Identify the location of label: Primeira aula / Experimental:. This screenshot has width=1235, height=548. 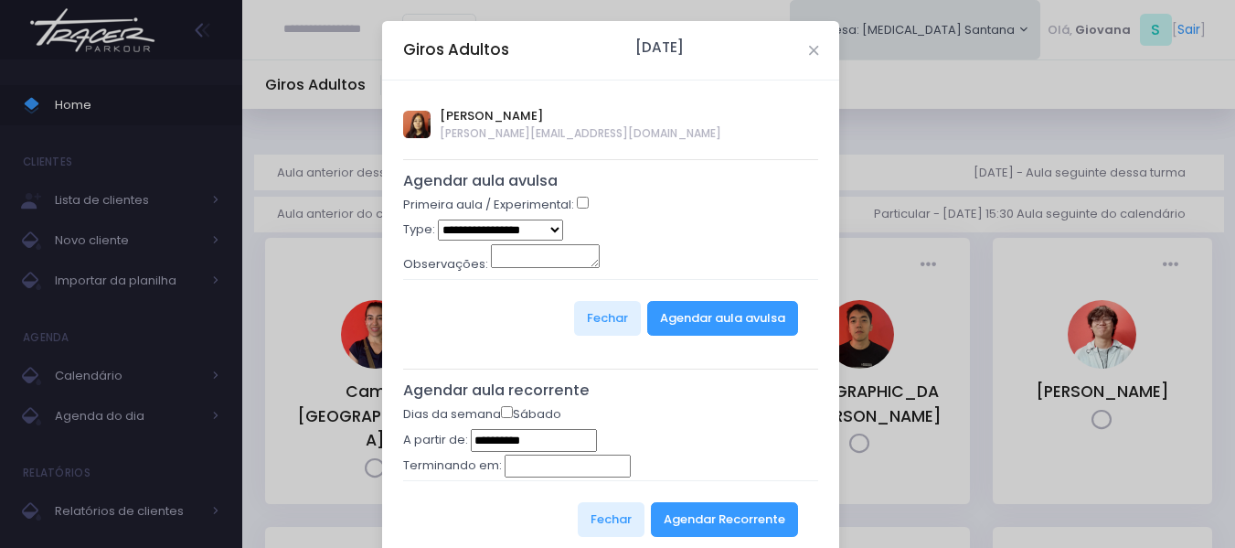
(488, 205).